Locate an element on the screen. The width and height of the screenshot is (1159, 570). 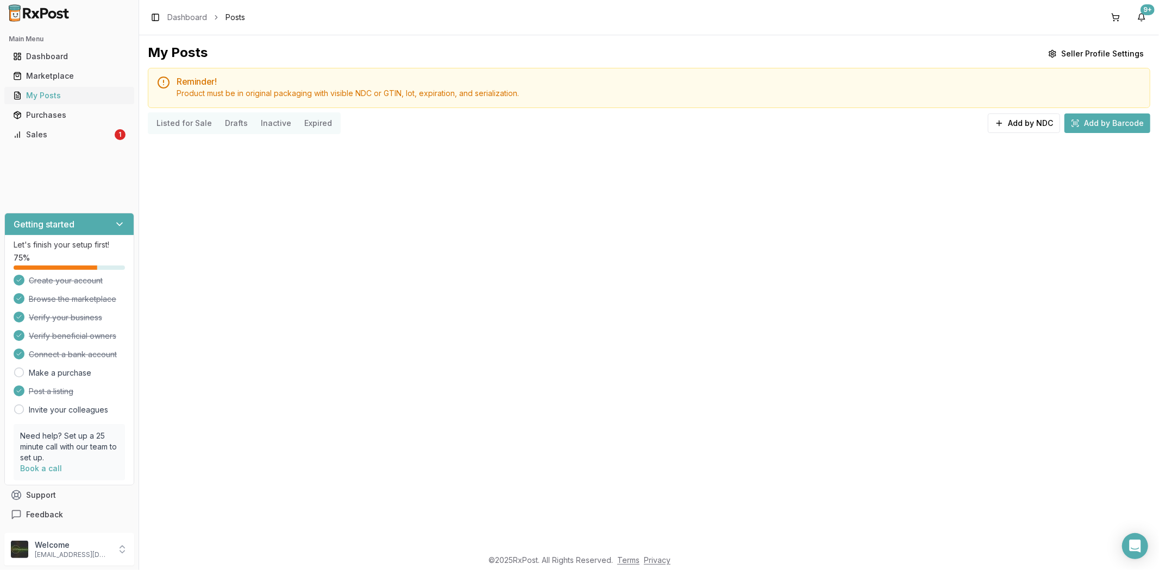
button: Dashboard is located at coordinates (69, 56).